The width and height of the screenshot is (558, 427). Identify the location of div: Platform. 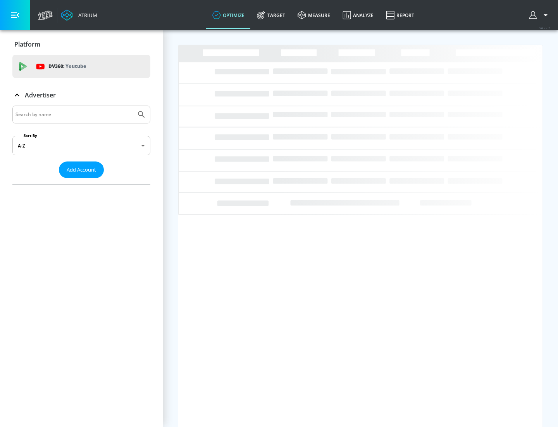
(81, 44).